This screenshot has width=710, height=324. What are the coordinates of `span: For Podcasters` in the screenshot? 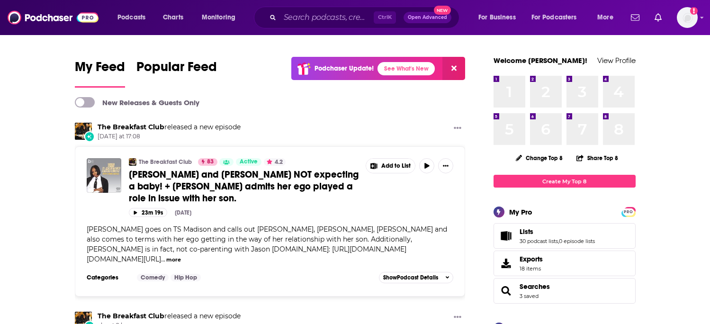 It's located at (554, 18).